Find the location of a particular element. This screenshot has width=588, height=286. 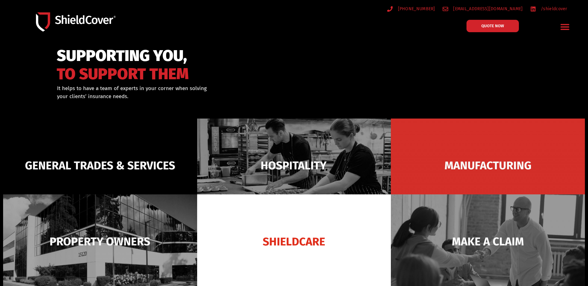

span: /shieldcover is located at coordinates (553, 9).